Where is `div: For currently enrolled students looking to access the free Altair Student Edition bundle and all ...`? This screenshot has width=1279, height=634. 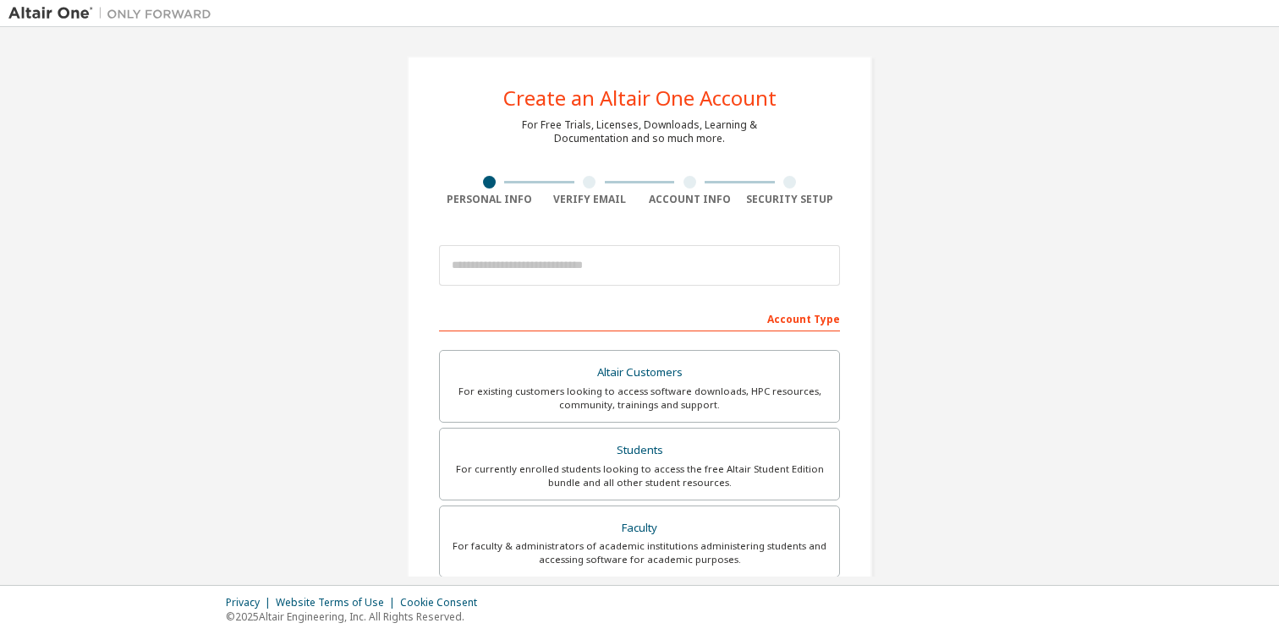
div: For currently enrolled students looking to access the free Altair Student Edition bundle and all ... is located at coordinates (639, 476).